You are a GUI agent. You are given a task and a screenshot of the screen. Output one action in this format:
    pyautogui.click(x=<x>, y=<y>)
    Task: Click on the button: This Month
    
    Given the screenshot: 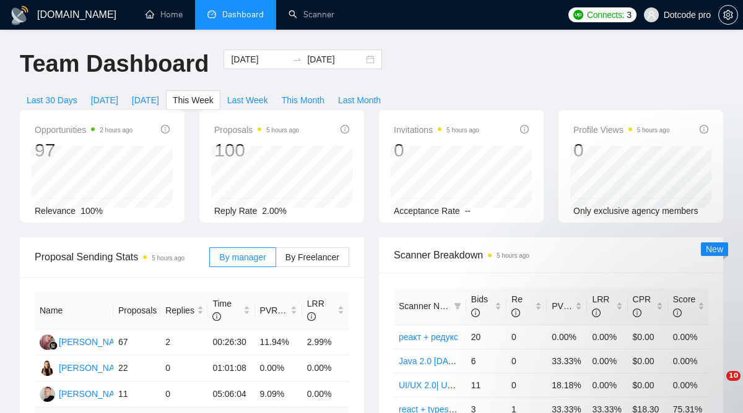 What is the action you would take?
    pyautogui.click(x=303, y=100)
    